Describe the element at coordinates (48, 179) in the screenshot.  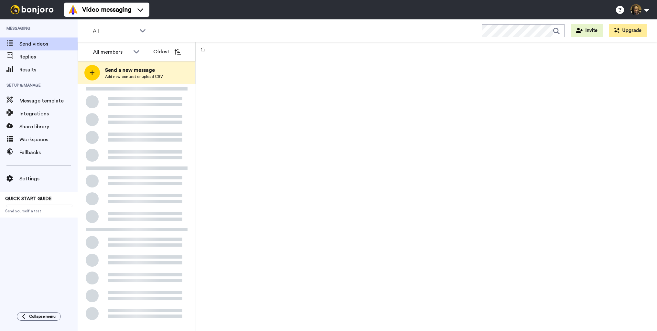
I see `span: Settings` at that location.